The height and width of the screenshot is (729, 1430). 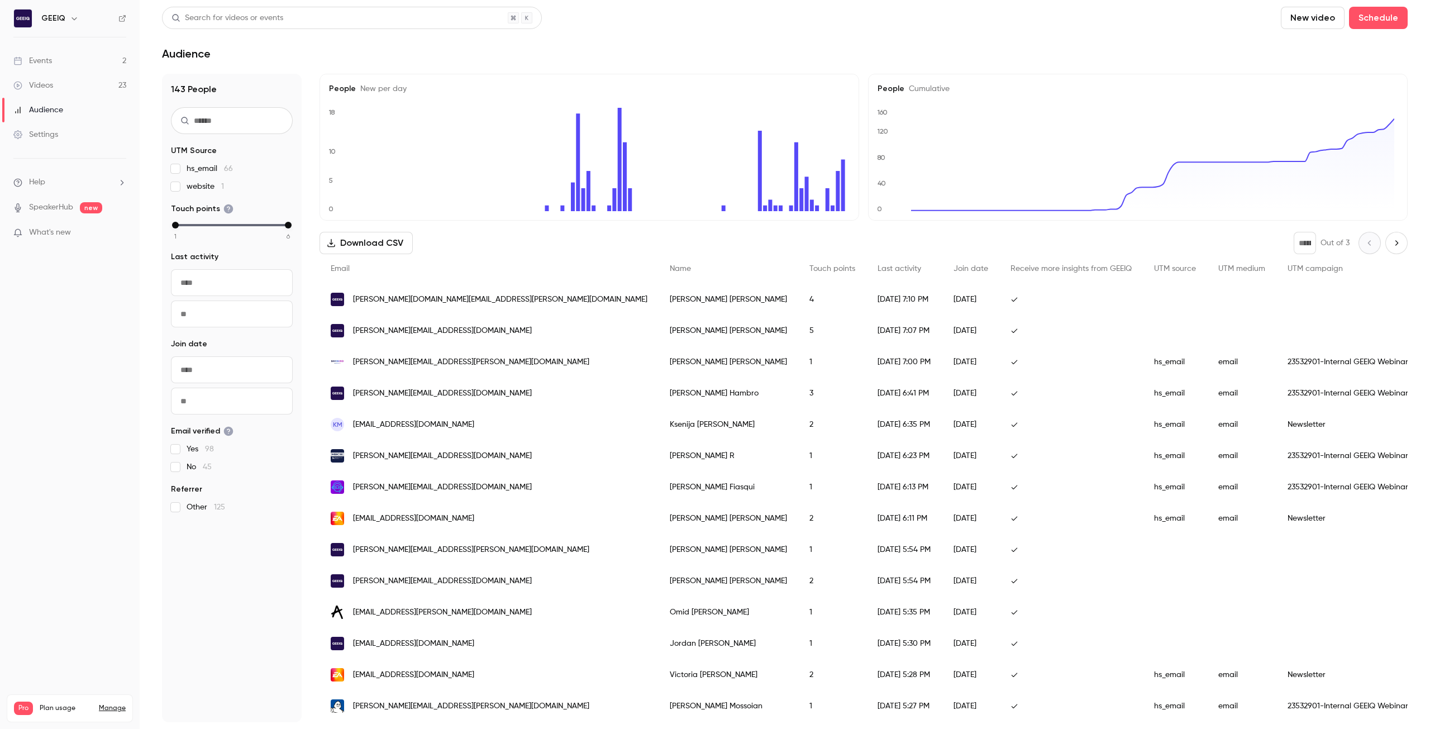 What do you see at coordinates (832, 299) in the screenshot?
I see `div: 4` at bounding box center [832, 299].